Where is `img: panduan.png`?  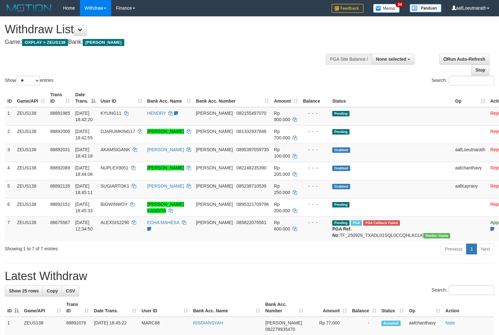
img: panduan.png is located at coordinates (425, 8).